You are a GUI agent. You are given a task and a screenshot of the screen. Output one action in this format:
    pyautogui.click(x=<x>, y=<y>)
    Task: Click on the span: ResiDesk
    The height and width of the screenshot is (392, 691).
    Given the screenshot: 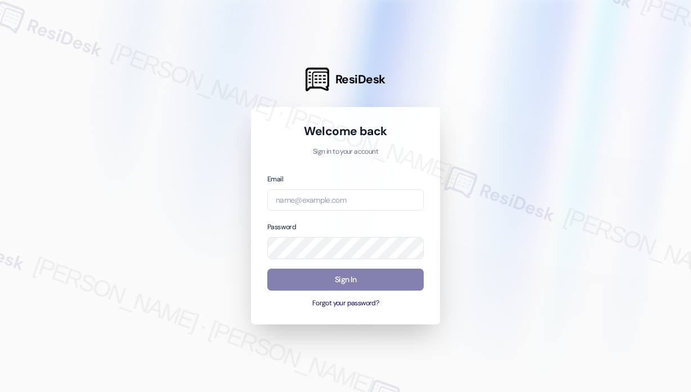 What is the action you would take?
    pyautogui.click(x=360, y=79)
    